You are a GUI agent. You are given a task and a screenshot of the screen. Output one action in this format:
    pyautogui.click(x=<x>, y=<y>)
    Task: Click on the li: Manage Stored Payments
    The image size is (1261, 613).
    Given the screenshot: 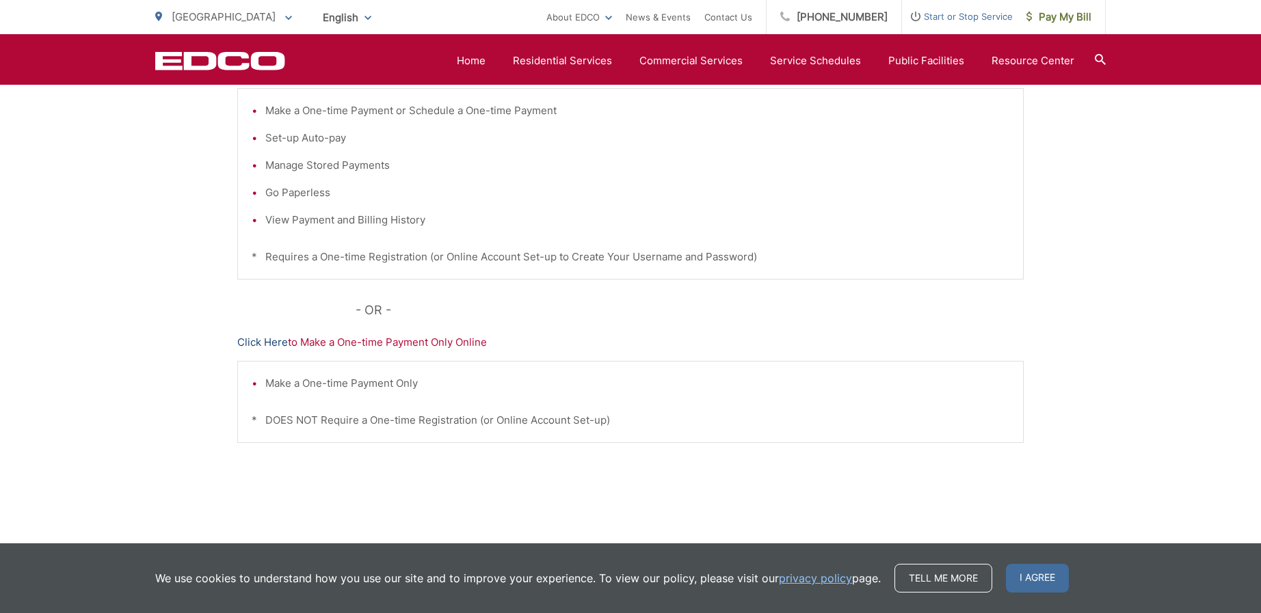 What is the action you would take?
    pyautogui.click(x=637, y=165)
    